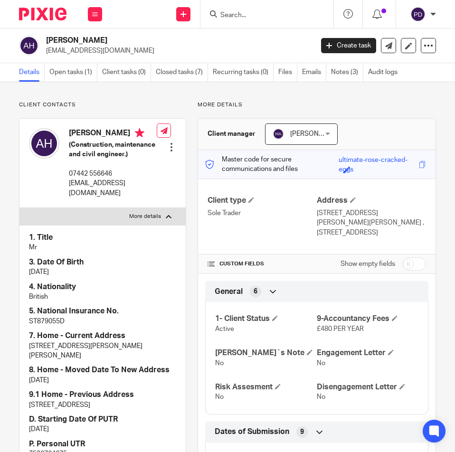 This screenshot has height=452, width=455. What do you see at coordinates (182, 72) in the screenshot?
I see `a: Closed tasks (7)` at bounding box center [182, 72].